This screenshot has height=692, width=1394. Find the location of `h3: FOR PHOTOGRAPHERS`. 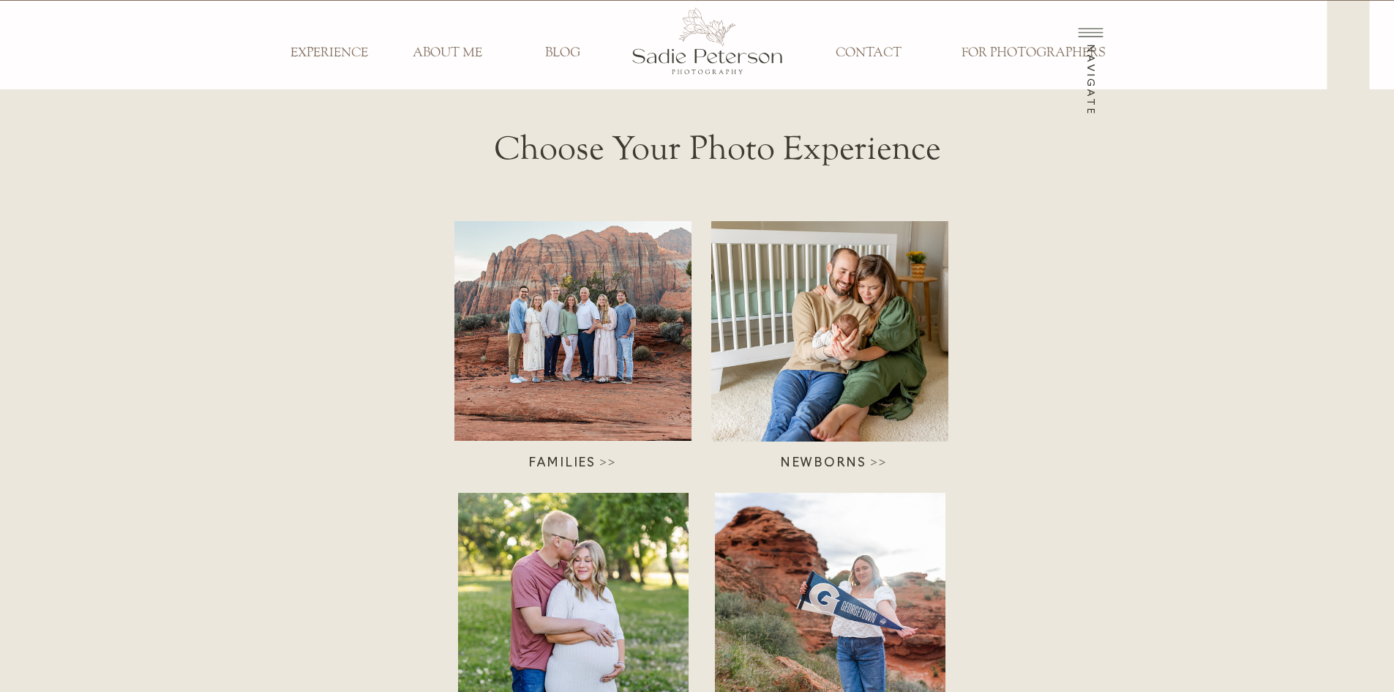

h3: FOR PHOTOGRAPHERS is located at coordinates (1033, 53).